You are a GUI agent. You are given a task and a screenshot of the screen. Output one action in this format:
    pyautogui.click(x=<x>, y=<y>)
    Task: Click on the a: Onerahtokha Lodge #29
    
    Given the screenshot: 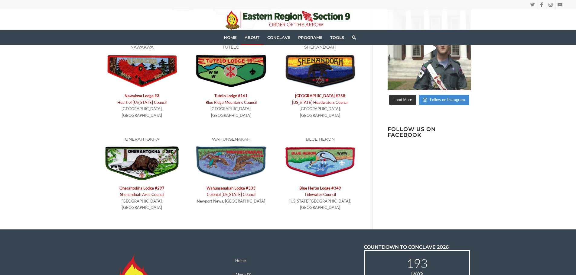 What is the action you would take?
    pyautogui.click(x=141, y=188)
    